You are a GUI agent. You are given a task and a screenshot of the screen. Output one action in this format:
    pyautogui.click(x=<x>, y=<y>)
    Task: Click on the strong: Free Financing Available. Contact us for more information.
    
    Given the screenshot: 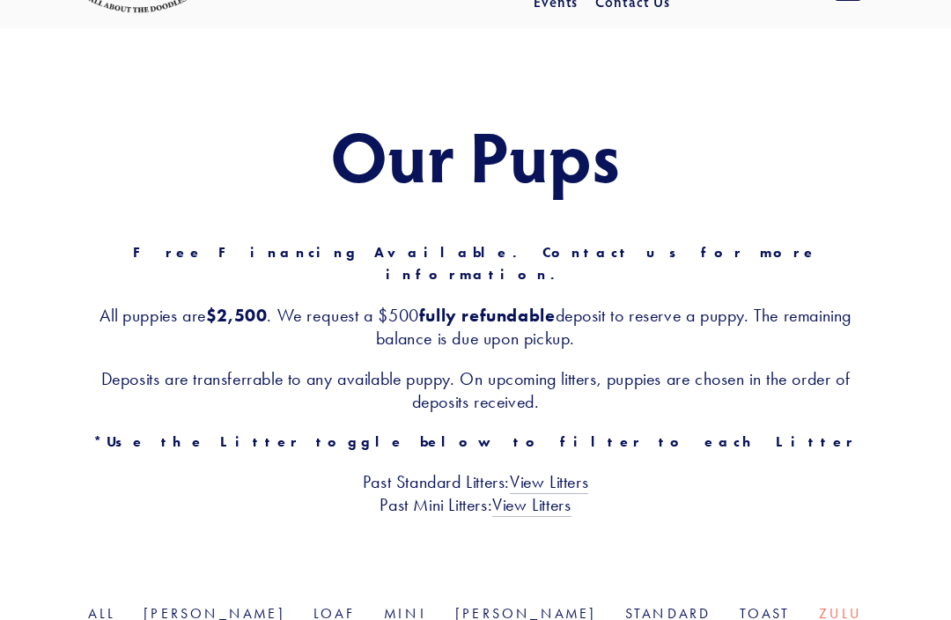 What is the action you would take?
    pyautogui.click(x=483, y=263)
    